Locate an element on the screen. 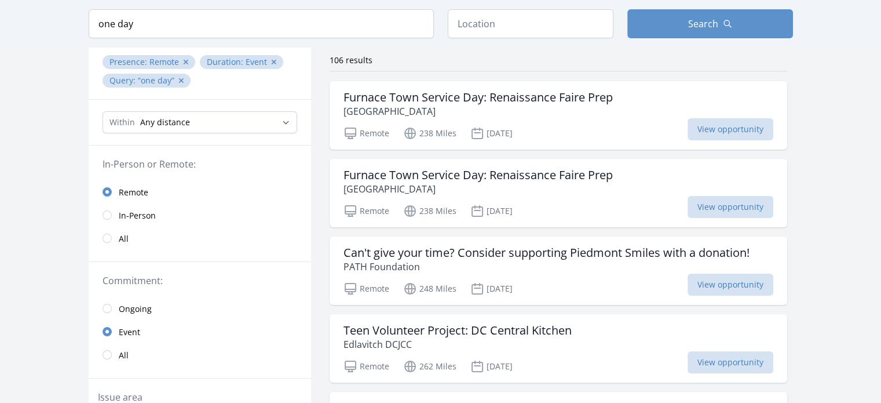 The image size is (881, 403). q: one day is located at coordinates (156, 80).